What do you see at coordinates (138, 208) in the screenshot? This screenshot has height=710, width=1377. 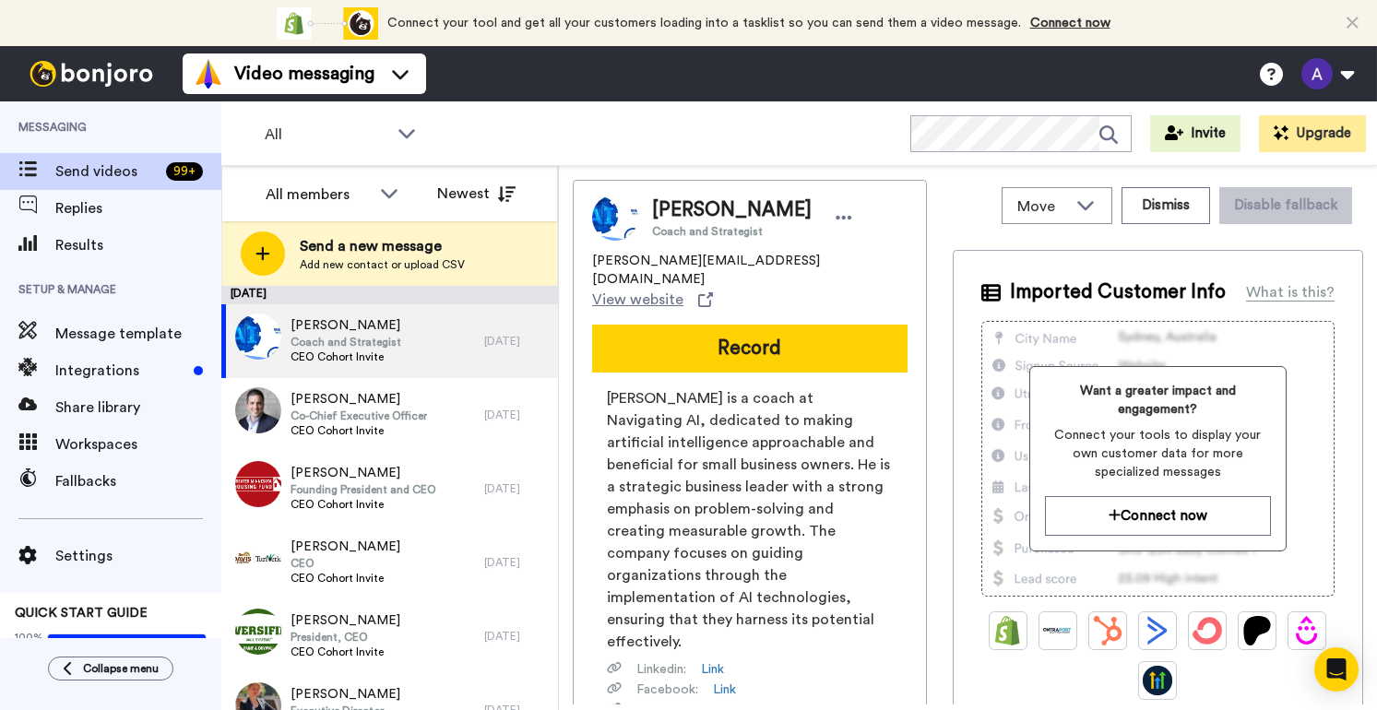 I see `span: Replies` at bounding box center [138, 208].